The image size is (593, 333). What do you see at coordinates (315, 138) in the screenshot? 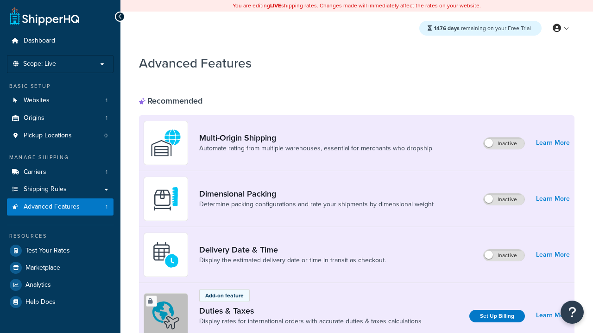
I see `a: Multi-Origin Shipping` at bounding box center [315, 138].